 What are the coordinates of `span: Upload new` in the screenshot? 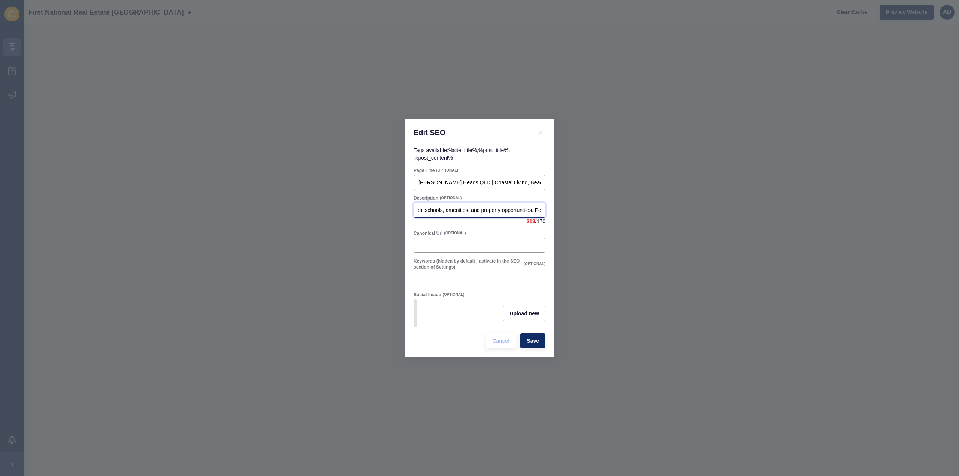 It's located at (524, 313).